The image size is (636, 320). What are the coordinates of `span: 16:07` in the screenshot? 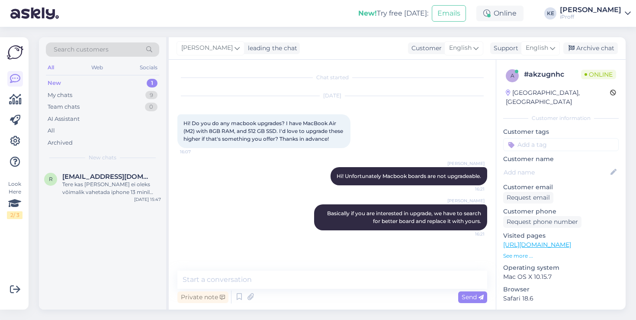 It's located at (196, 151).